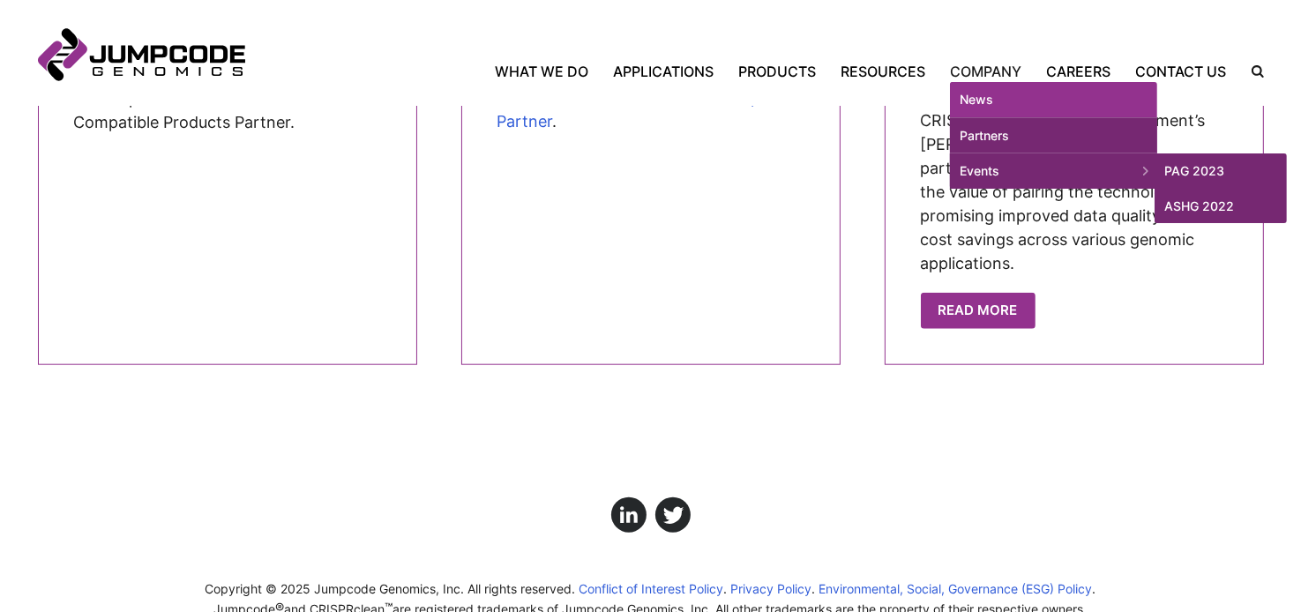  I want to click on figcaption: We are thrilled to be a ., so click(651, 109).